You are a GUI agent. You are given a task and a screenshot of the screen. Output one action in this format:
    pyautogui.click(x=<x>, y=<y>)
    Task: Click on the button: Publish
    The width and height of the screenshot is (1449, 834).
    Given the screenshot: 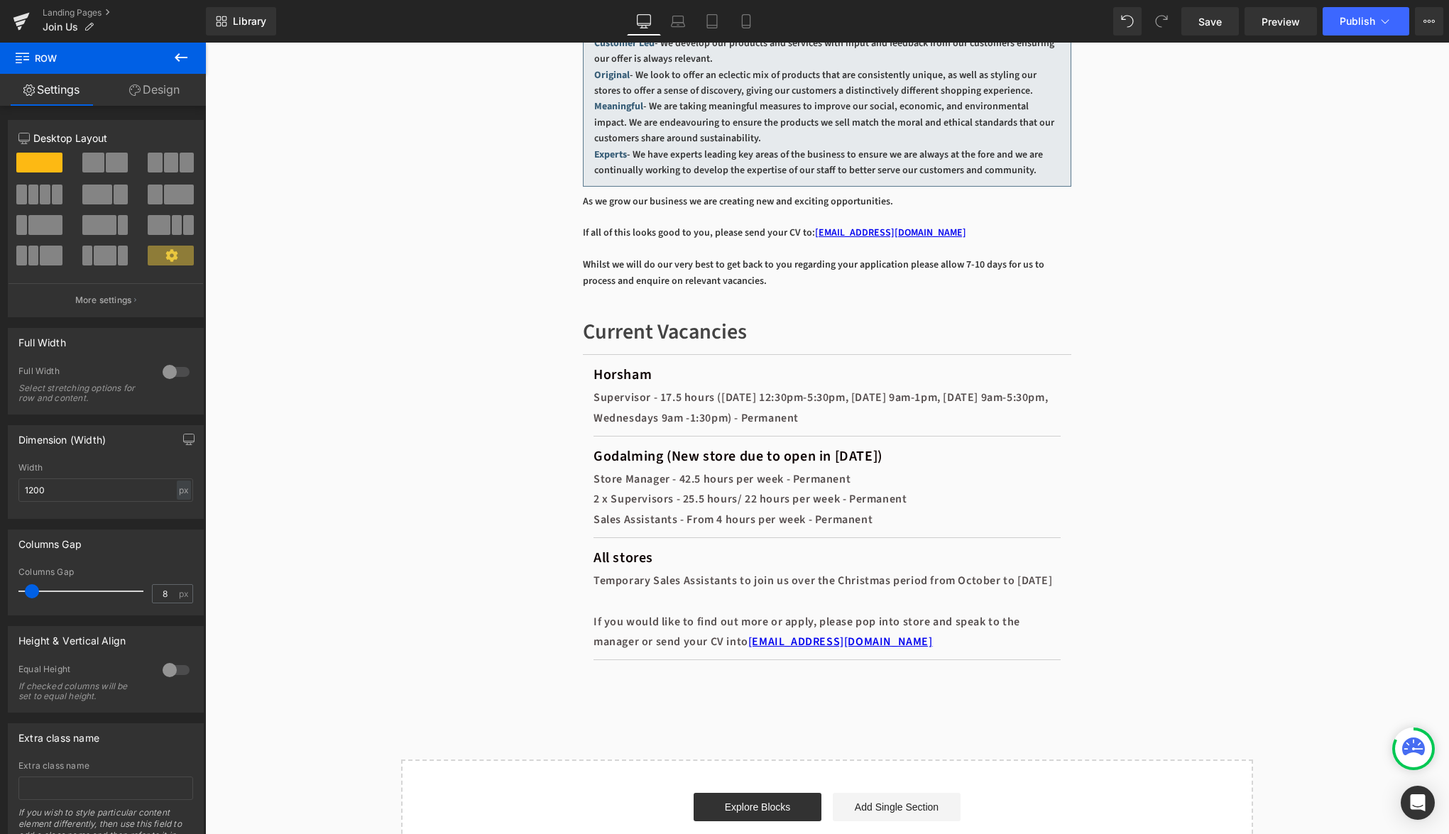 What is the action you would take?
    pyautogui.click(x=1366, y=21)
    